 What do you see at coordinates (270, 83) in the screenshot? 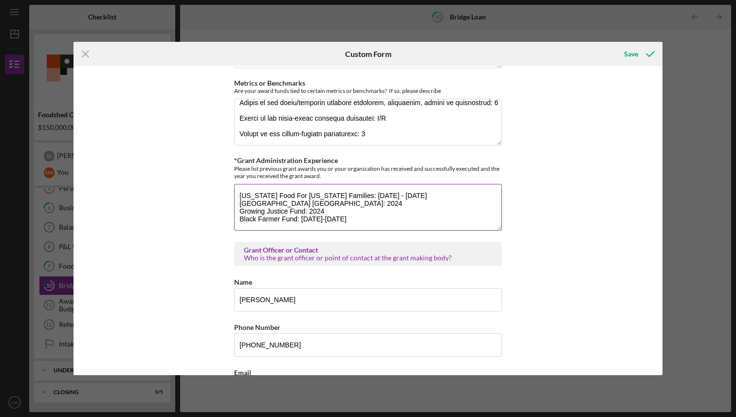
I see `label: Metrics or Benchmarks` at bounding box center [270, 83].